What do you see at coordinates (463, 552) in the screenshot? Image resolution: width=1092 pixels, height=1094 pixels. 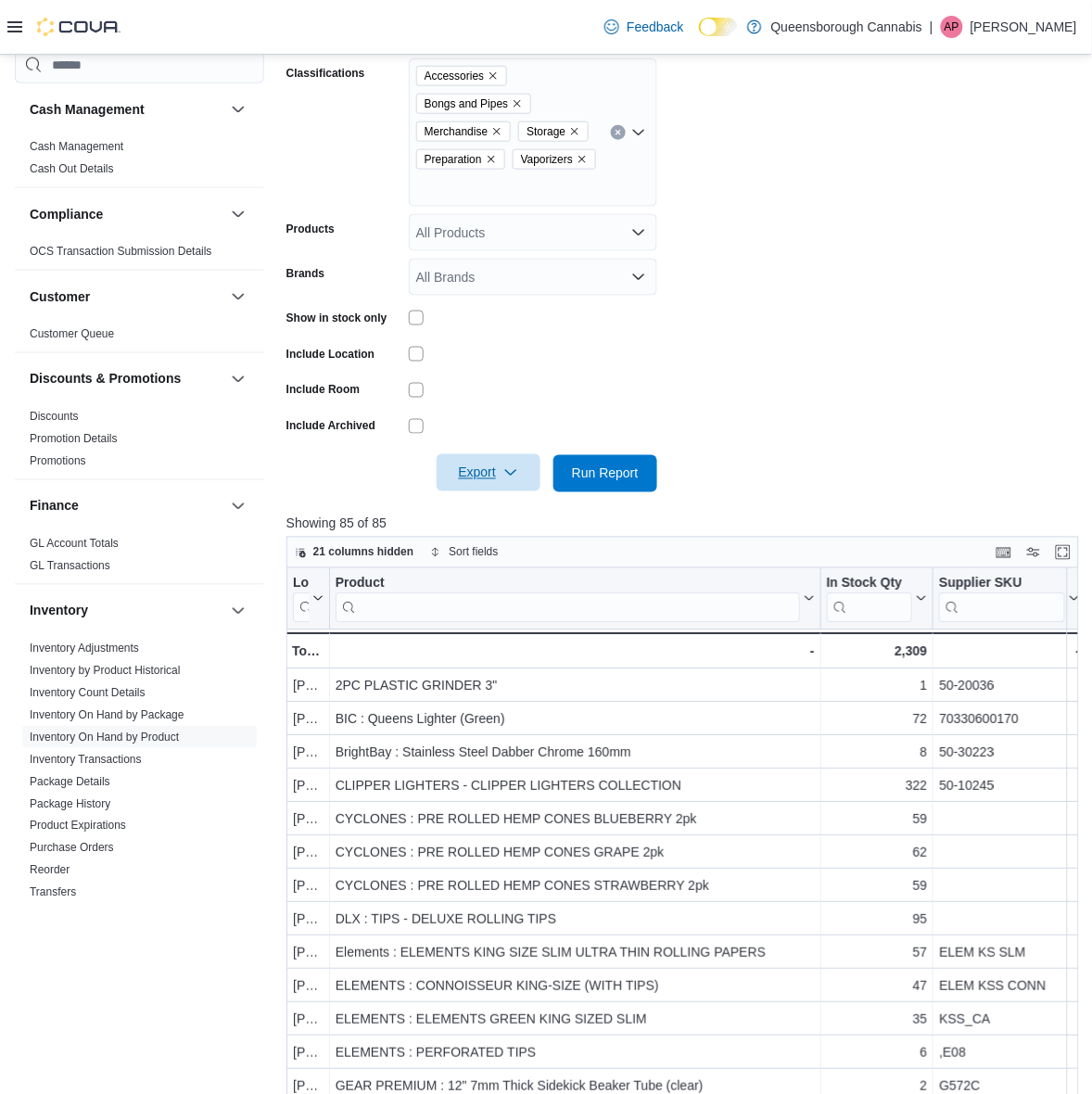 I see `button: Sort fields` at bounding box center [463, 552].